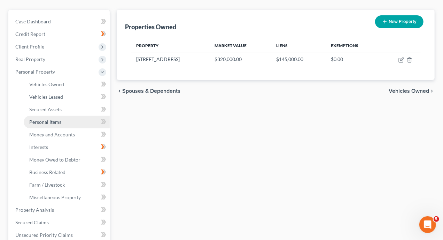 This screenshot has height=240, width=443. What do you see at coordinates (151, 27) in the screenshot?
I see `div: Properties Owned` at bounding box center [151, 27].